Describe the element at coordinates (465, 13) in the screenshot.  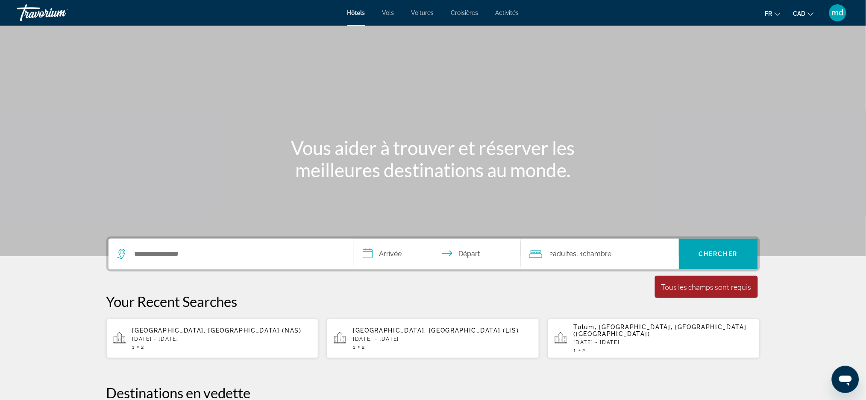
I see `a: Croisières` at that location.